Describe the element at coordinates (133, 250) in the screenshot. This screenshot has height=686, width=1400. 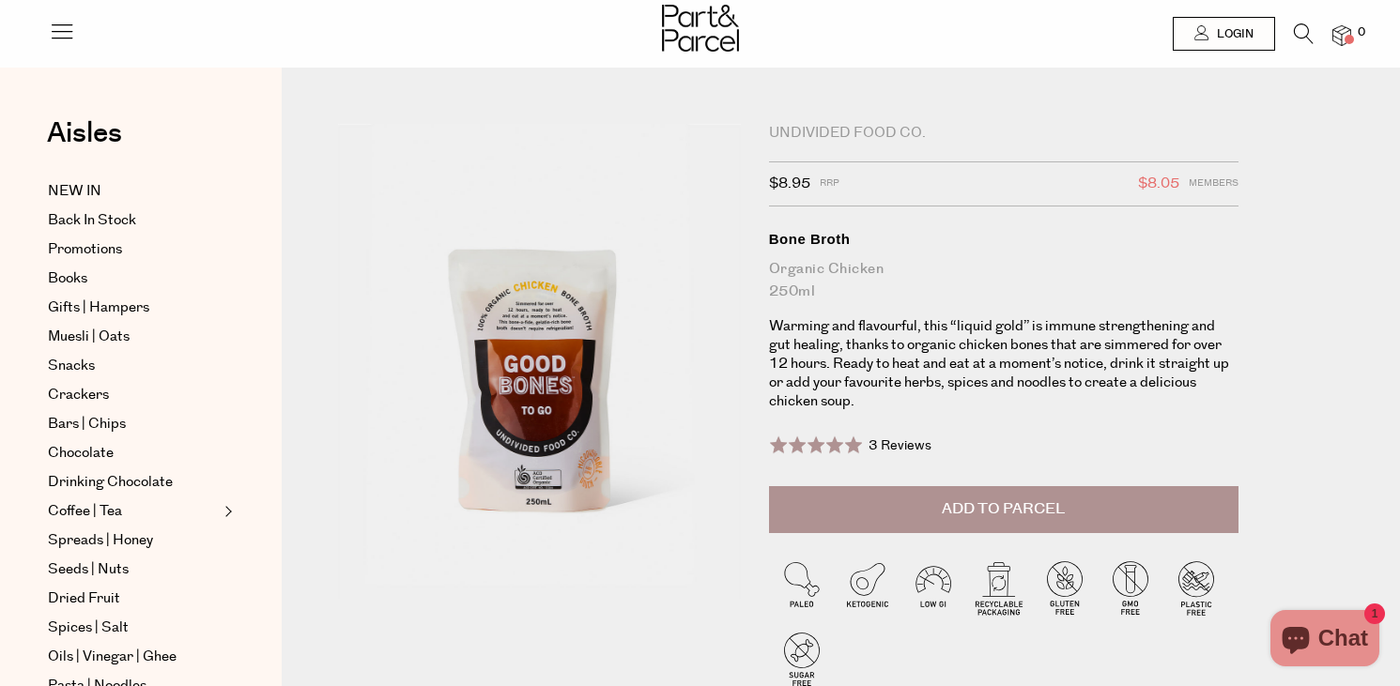
I see `a: Promotions` at that location.